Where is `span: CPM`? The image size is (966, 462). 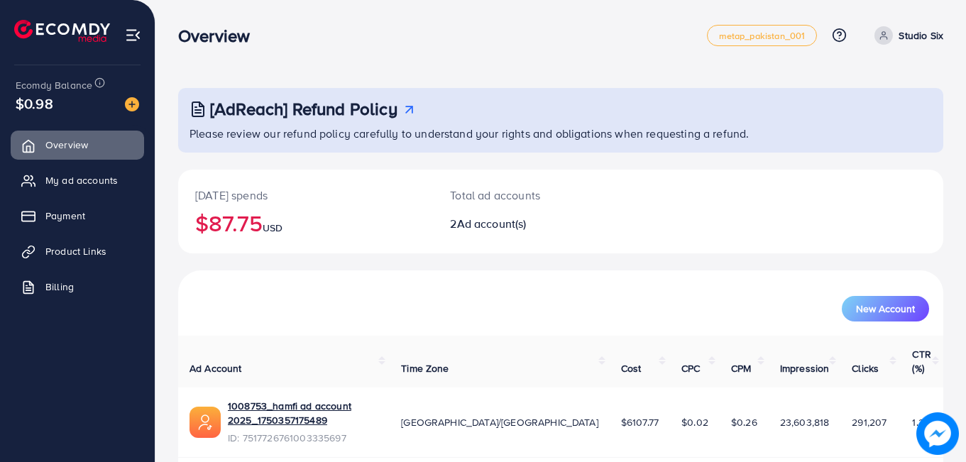 span: CPM is located at coordinates (741, 369).